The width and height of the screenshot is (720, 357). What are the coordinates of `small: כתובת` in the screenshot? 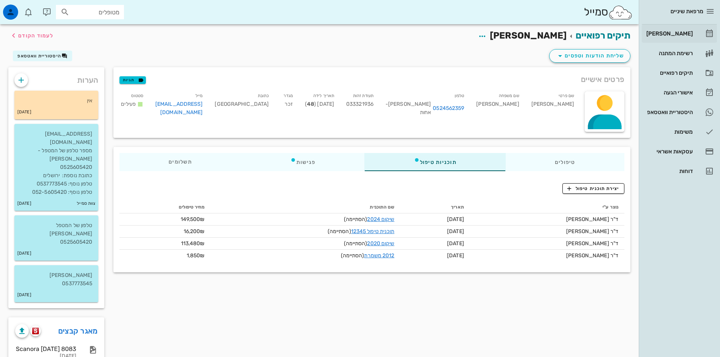 It's located at (263, 96).